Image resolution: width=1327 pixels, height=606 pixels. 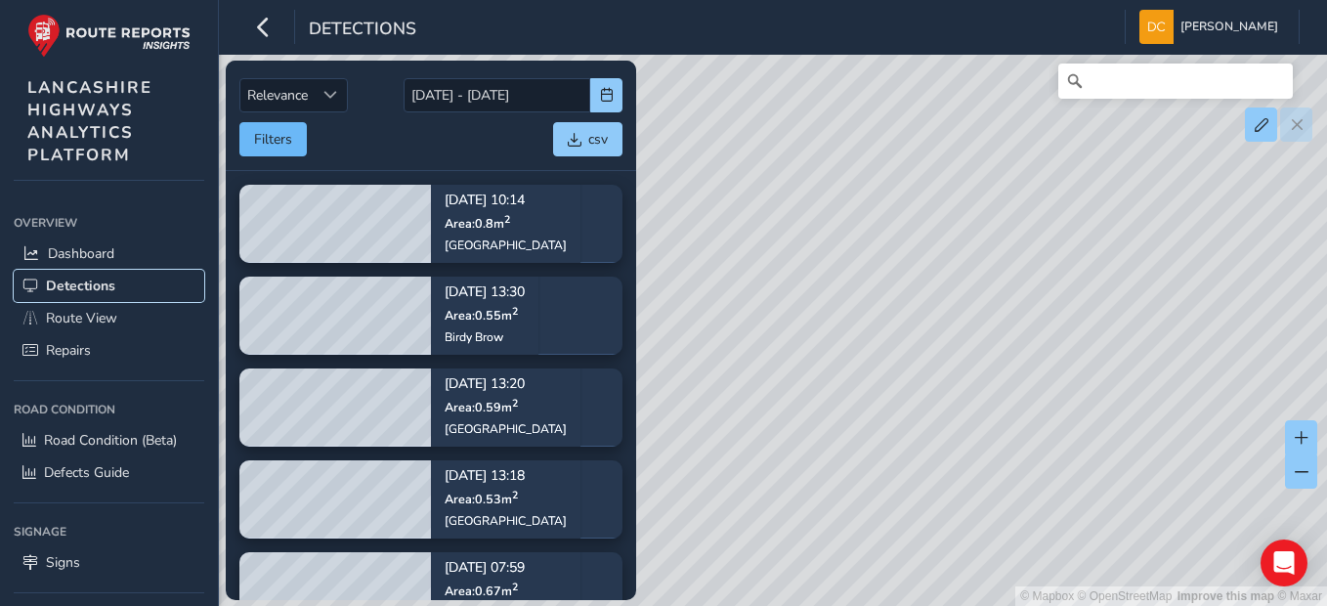 I want to click on span: Area: 0.8 m, so click(x=477, y=223).